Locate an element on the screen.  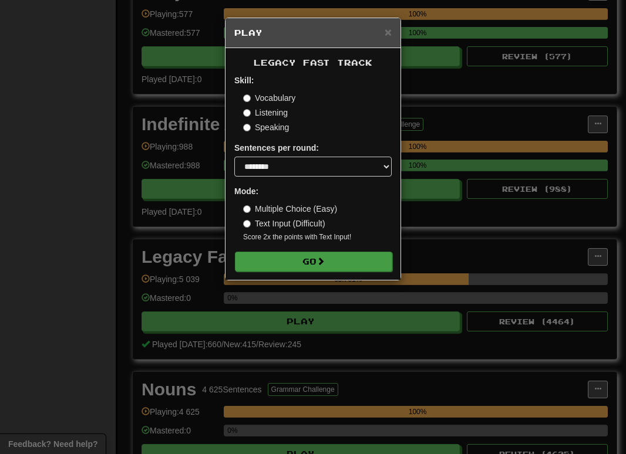
small: Score 2x the points with Text Input ! is located at coordinates (317, 237).